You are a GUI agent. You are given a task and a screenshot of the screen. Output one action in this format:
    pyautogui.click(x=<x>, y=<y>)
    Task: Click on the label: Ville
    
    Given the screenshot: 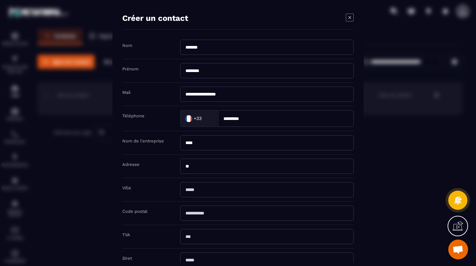 What is the action you would take?
    pyautogui.click(x=127, y=187)
    